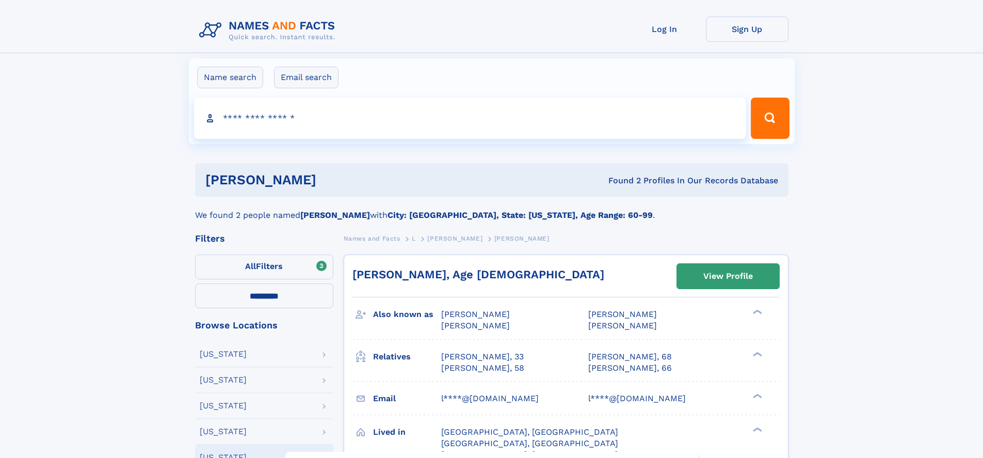  I want to click on div: Browse Locations, so click(264, 325).